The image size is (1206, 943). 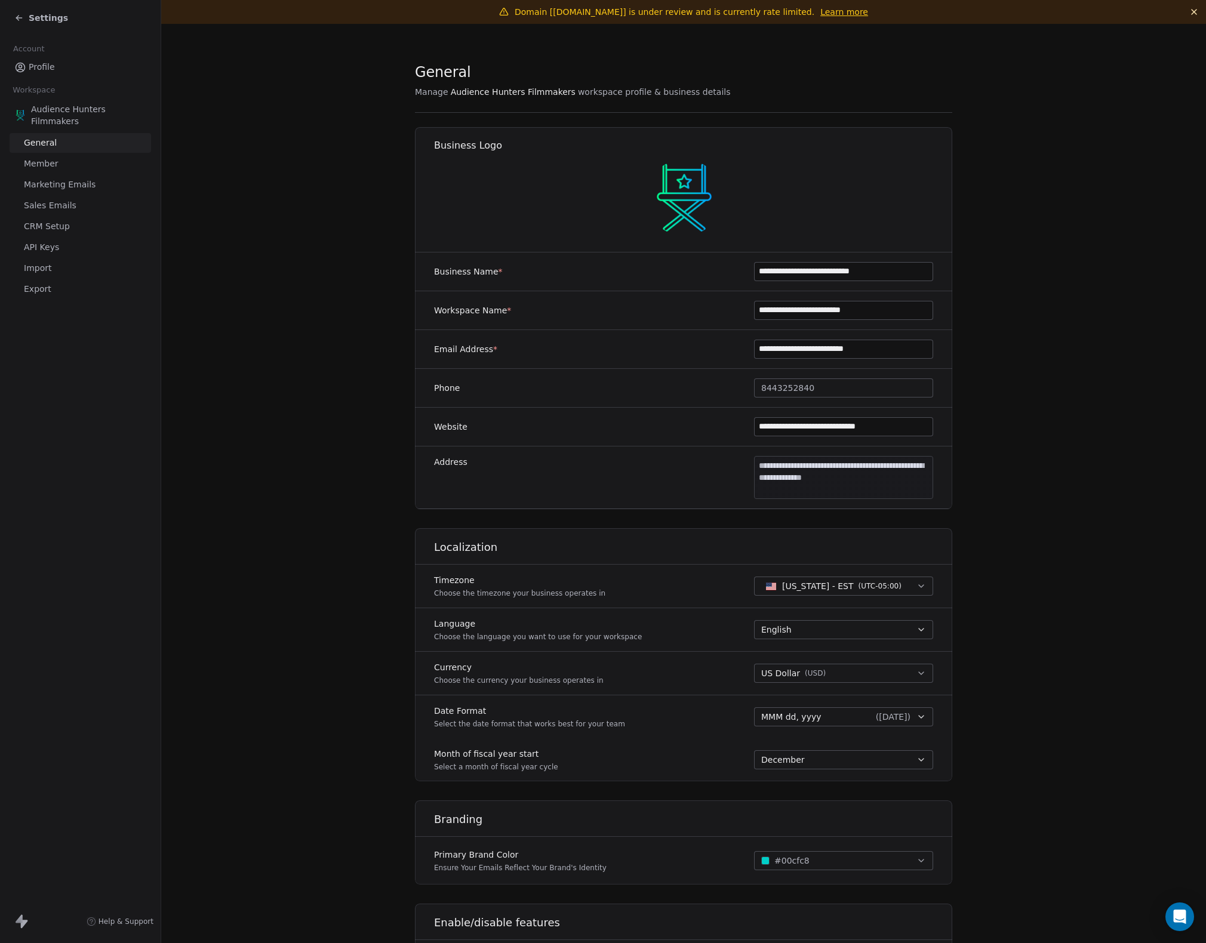 I want to click on span: Sales Emails, so click(x=50, y=205).